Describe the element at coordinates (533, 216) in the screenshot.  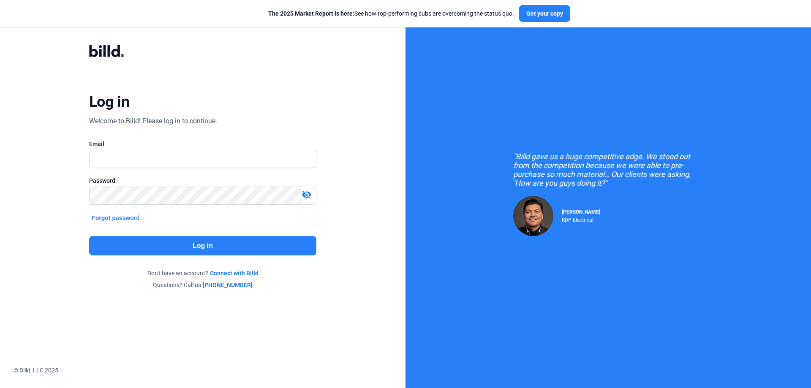
I see `img: Raul Pacheco` at that location.